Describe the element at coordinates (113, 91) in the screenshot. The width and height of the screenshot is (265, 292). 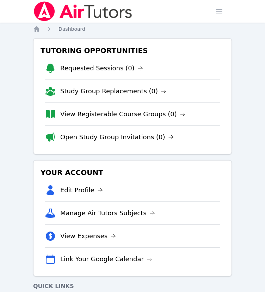
I see `a: Study Group Replacements (0)` at that location.